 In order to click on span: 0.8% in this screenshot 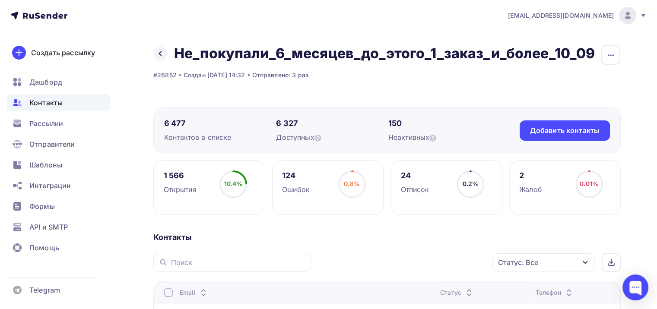, I will do `click(351, 184)`.